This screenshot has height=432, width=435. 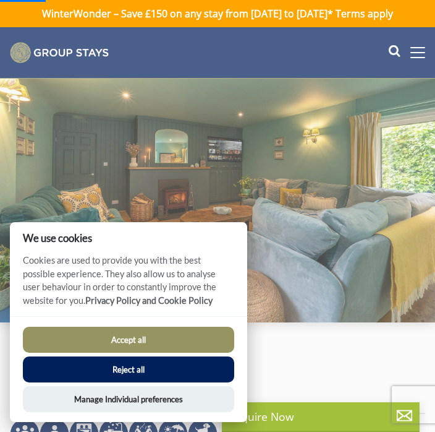 I want to click on h2: We use cookies, so click(x=129, y=237).